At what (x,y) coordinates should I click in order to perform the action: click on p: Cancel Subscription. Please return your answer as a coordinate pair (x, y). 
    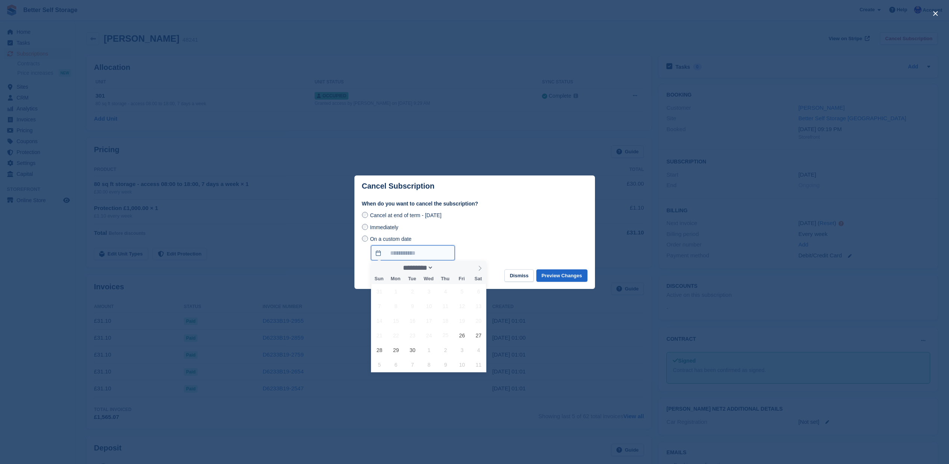
    Looking at the image, I should click on (398, 186).